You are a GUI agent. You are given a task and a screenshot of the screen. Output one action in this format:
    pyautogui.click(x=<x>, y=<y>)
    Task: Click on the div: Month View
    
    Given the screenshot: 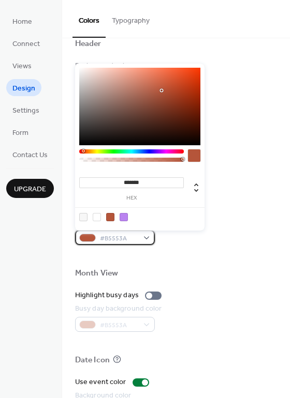 What is the action you would take?
    pyautogui.click(x=96, y=273)
    